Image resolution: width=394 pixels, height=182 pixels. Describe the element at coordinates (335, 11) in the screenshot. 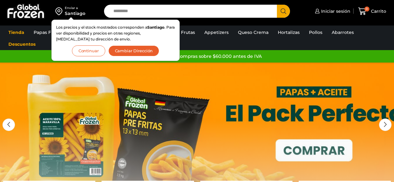

I see `span: Iniciar sesión` at that location.